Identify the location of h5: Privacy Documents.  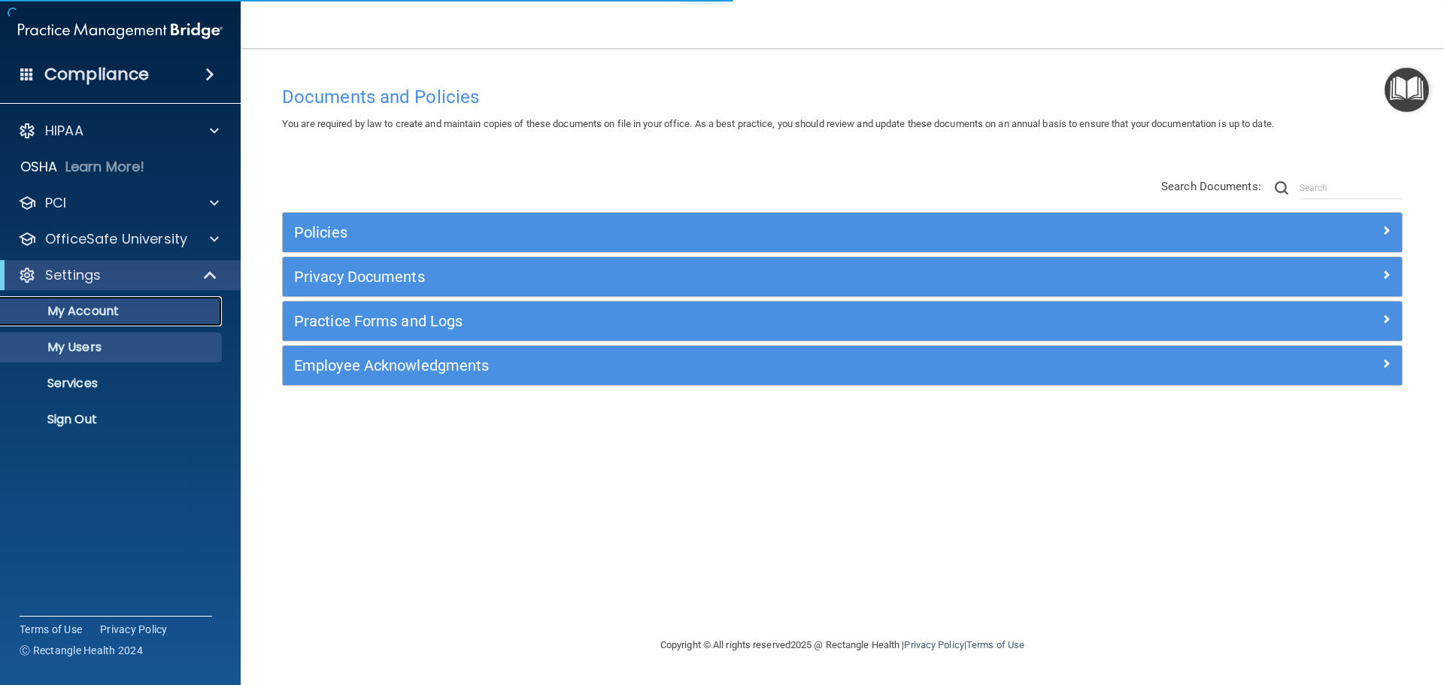
(703, 277).